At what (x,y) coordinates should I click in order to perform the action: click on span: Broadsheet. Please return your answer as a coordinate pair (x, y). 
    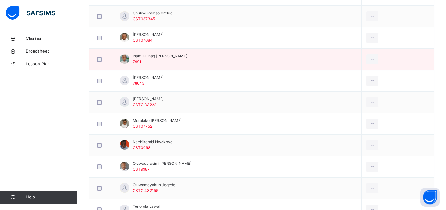
    Looking at the image, I should click on (51, 51).